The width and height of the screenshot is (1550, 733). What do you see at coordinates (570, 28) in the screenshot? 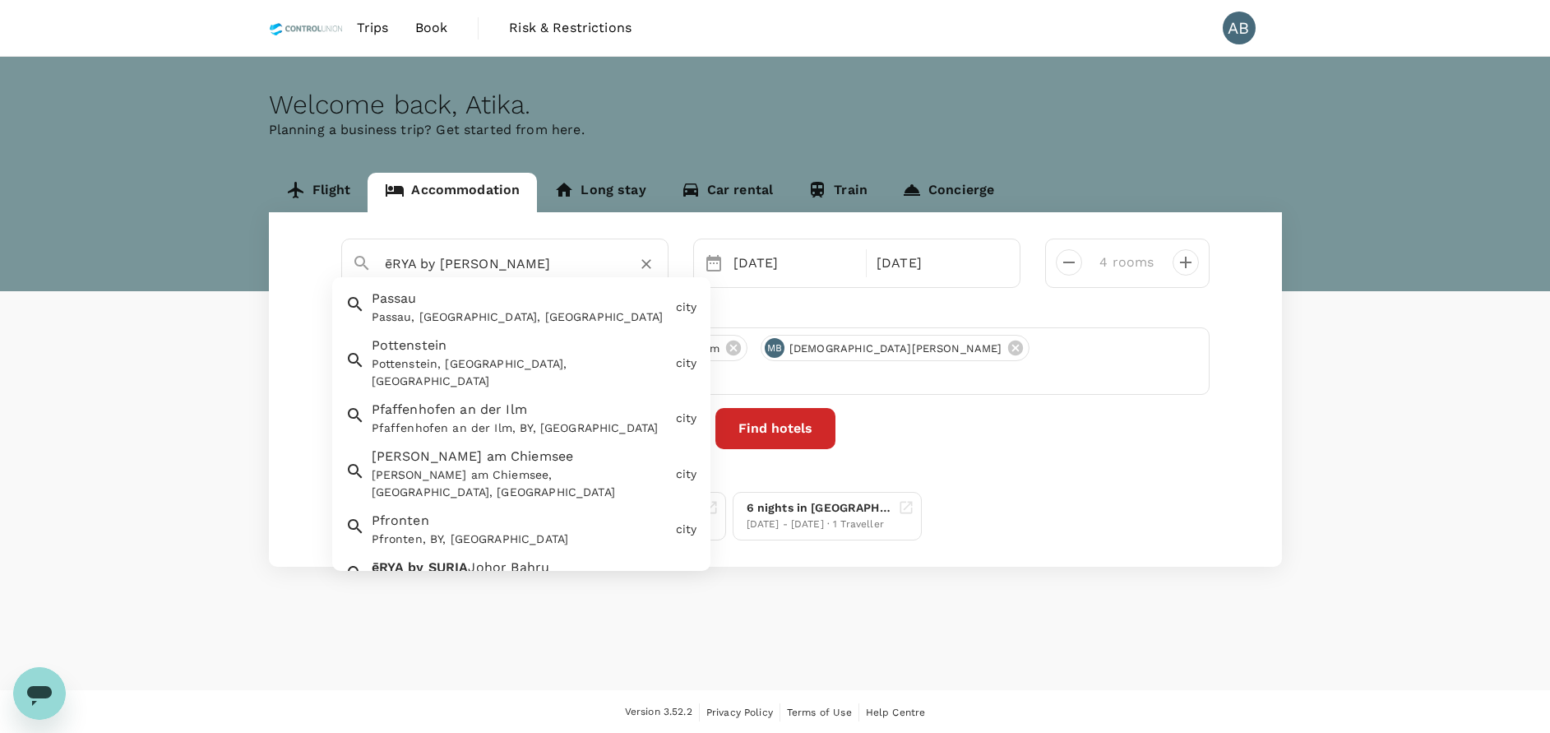
I see `span: Risk & Restrictions` at bounding box center [570, 28].